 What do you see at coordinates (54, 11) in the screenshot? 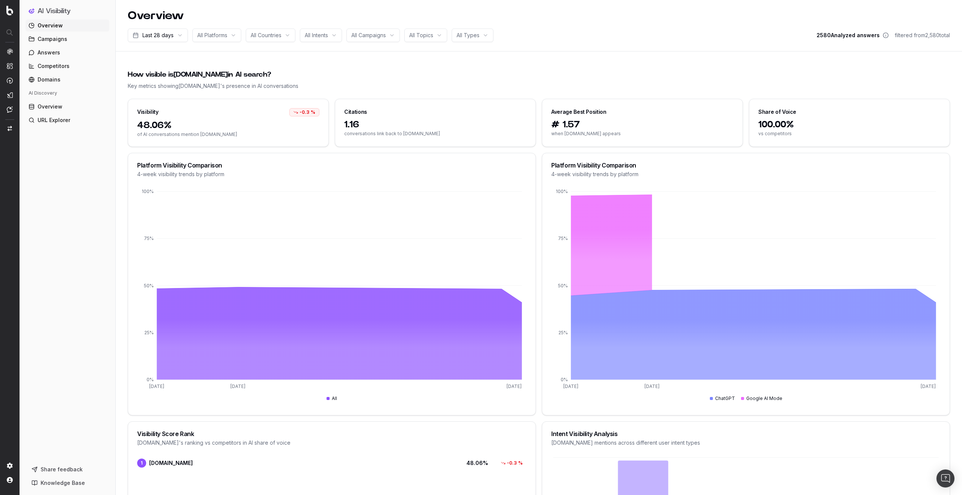
I see `h1: AI Visibility` at bounding box center [54, 11].